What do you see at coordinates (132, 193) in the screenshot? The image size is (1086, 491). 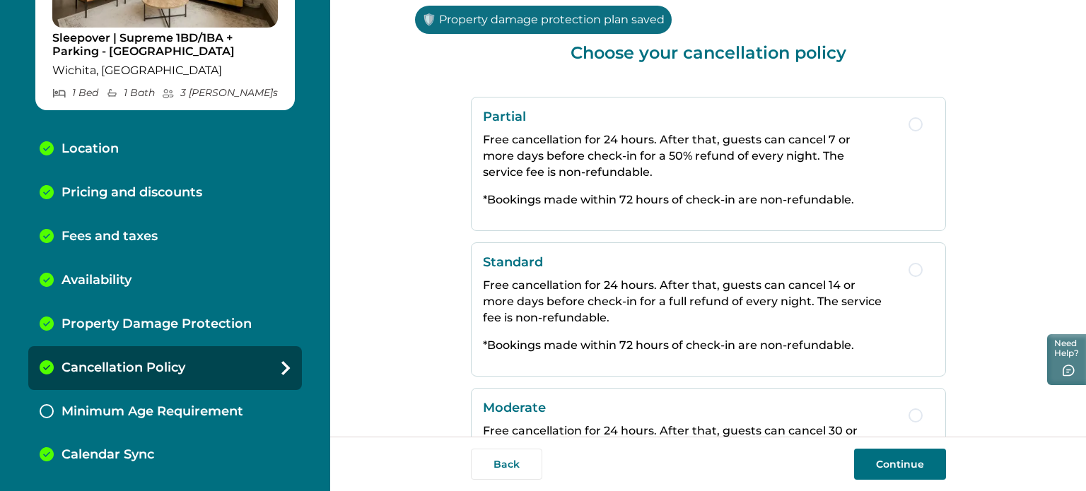 I see `p: Pricing and discounts` at bounding box center [132, 193].